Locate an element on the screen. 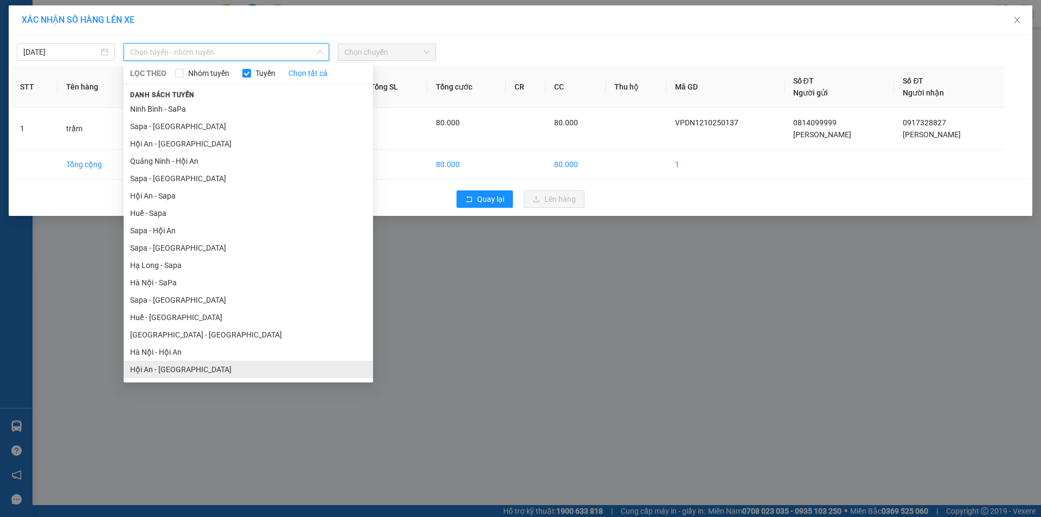 The height and width of the screenshot is (517, 1041). th: Tổng SL is located at coordinates (394, 87).